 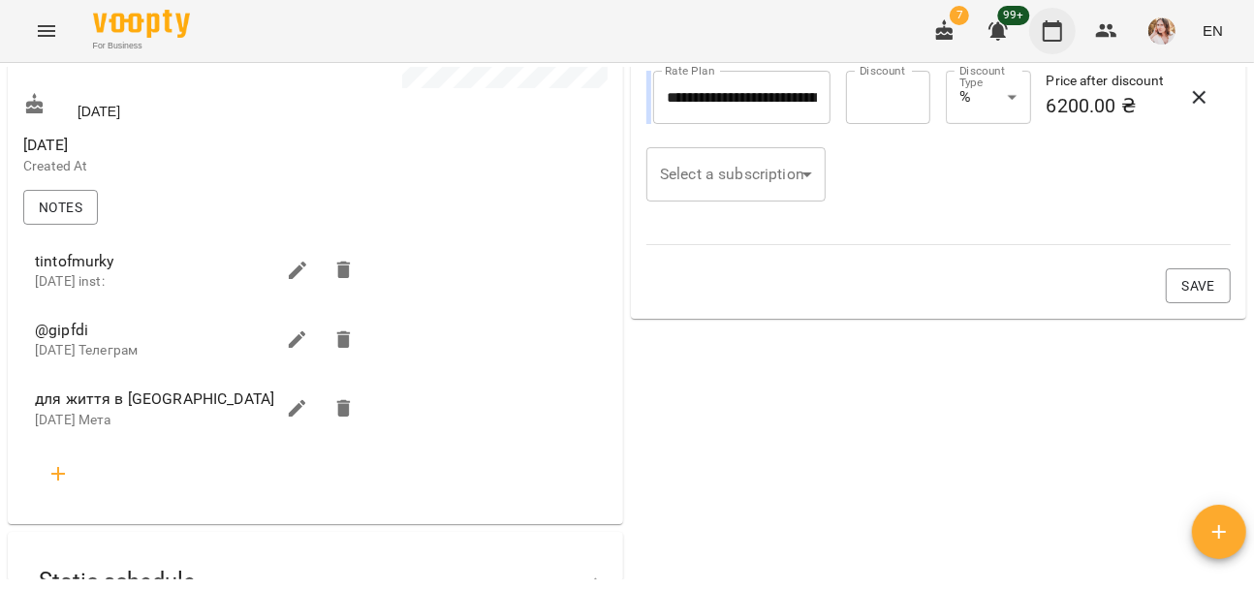 I want to click on span: For Business, so click(x=141, y=46).